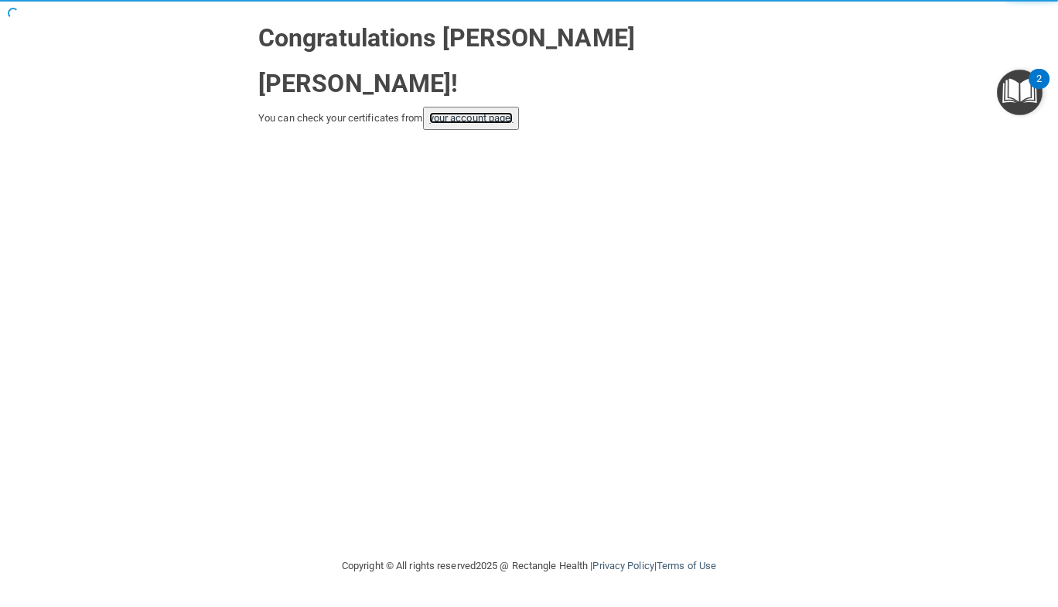 The image size is (1058, 607). What do you see at coordinates (529, 566) in the screenshot?
I see `div: Copyright © All rights reserved 2025 @ Rectangle Health | |` at bounding box center [529, 566].